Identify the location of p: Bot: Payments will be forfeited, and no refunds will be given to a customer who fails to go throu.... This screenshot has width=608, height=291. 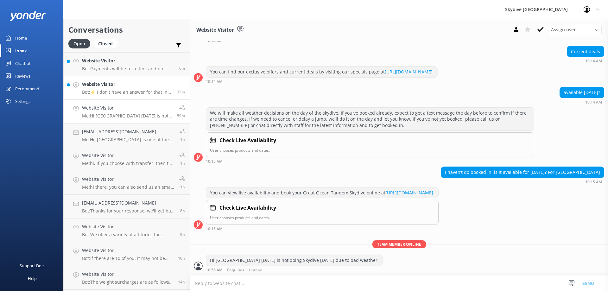
(128, 69).